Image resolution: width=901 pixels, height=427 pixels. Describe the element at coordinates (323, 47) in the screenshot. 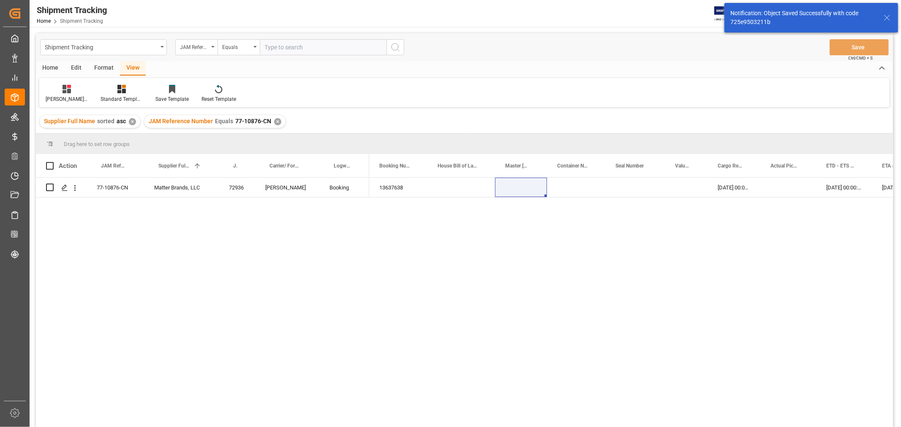

I see `input: Type to search` at that location.